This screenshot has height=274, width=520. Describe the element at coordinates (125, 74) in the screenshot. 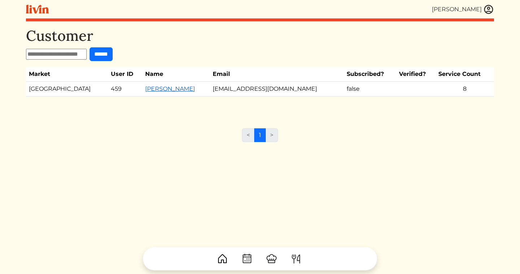

I see `th: User ID` at that location.